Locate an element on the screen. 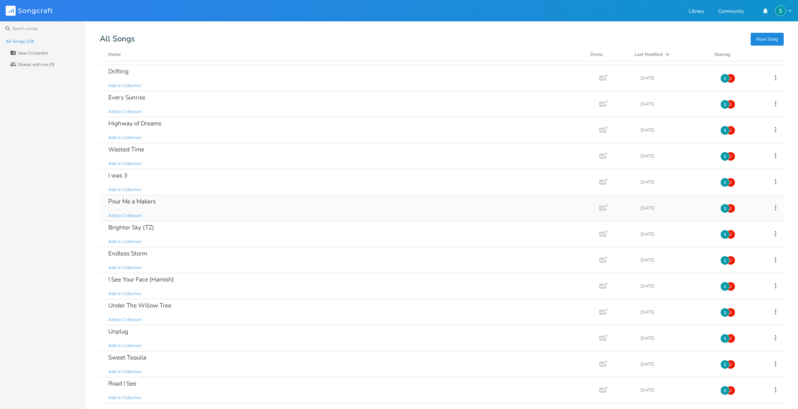  a: Library is located at coordinates (696, 12).